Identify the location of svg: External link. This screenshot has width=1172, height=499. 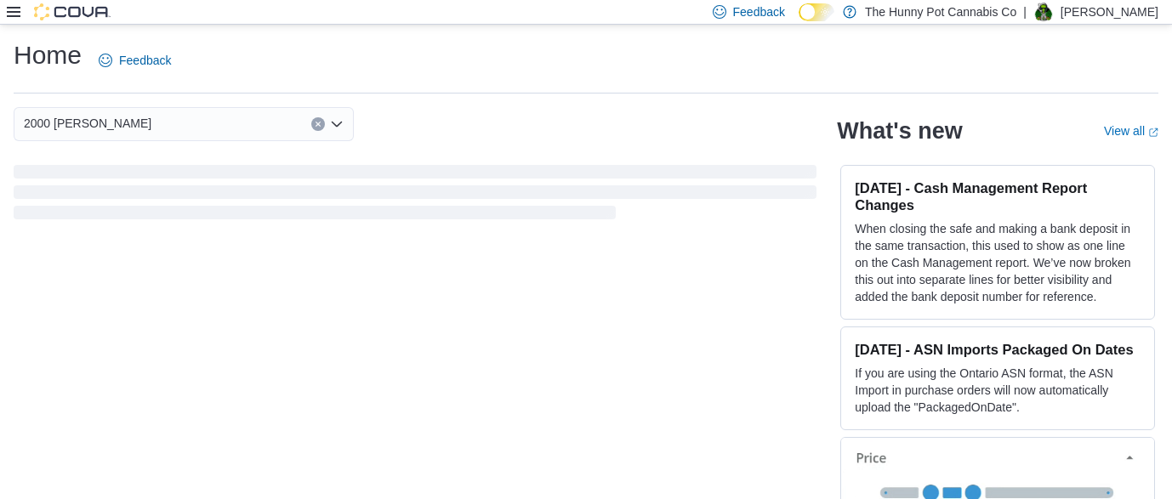
(1154, 133).